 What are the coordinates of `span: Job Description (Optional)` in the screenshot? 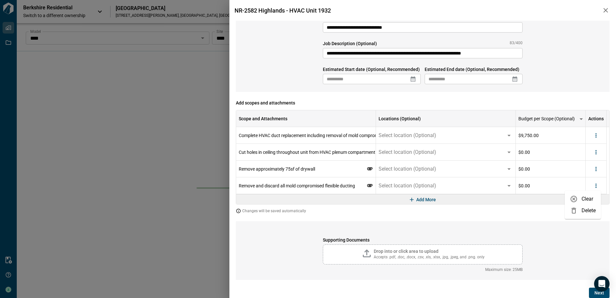 It's located at (350, 44).